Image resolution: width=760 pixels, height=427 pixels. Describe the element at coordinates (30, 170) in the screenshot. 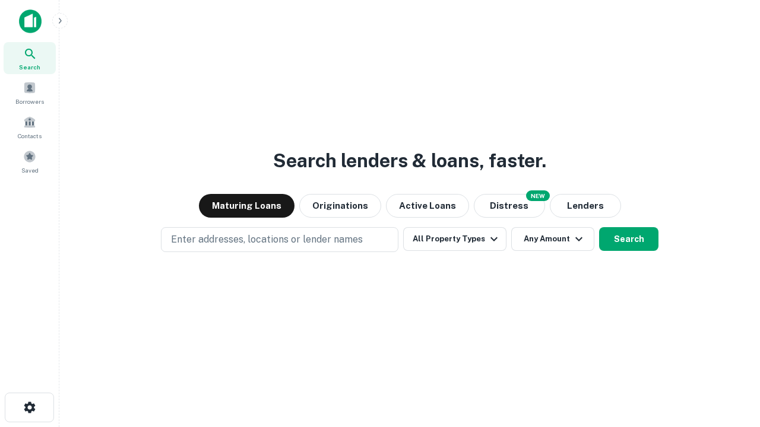

I see `span: Saved` at that location.